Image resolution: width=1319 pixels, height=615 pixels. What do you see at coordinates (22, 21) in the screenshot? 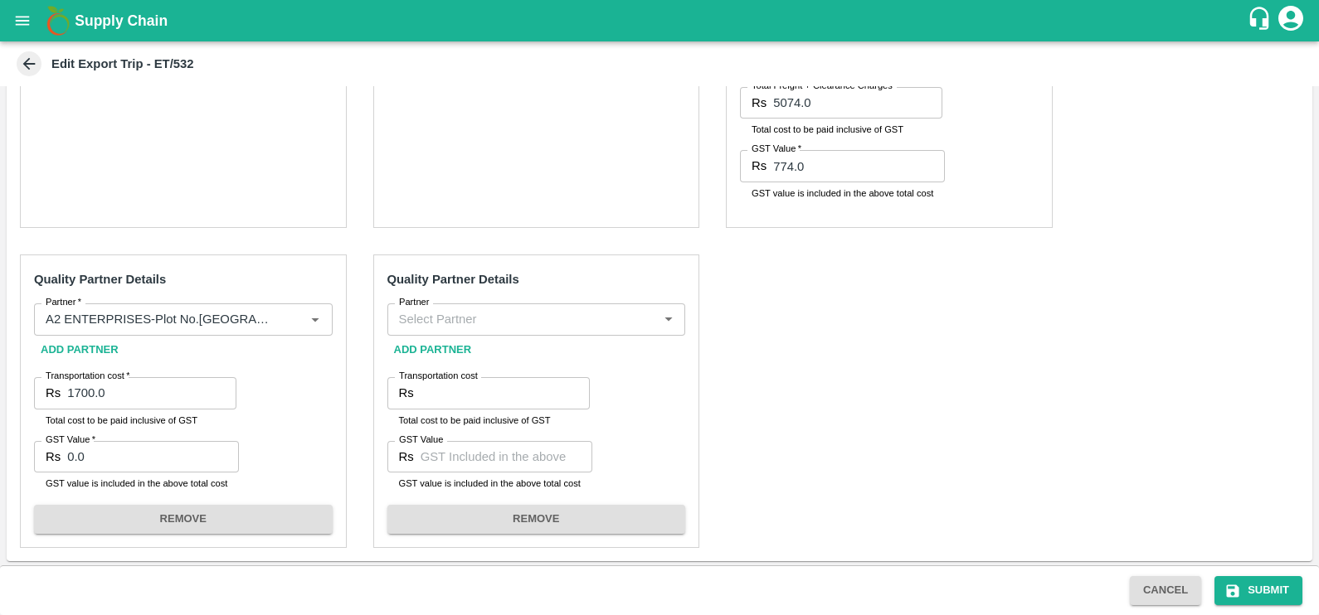
I see `button: open drawer` at bounding box center [22, 21].